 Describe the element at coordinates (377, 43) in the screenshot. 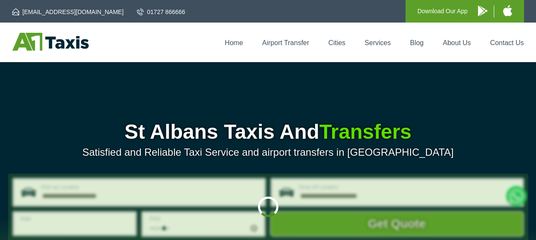

I see `a: Services` at that location.